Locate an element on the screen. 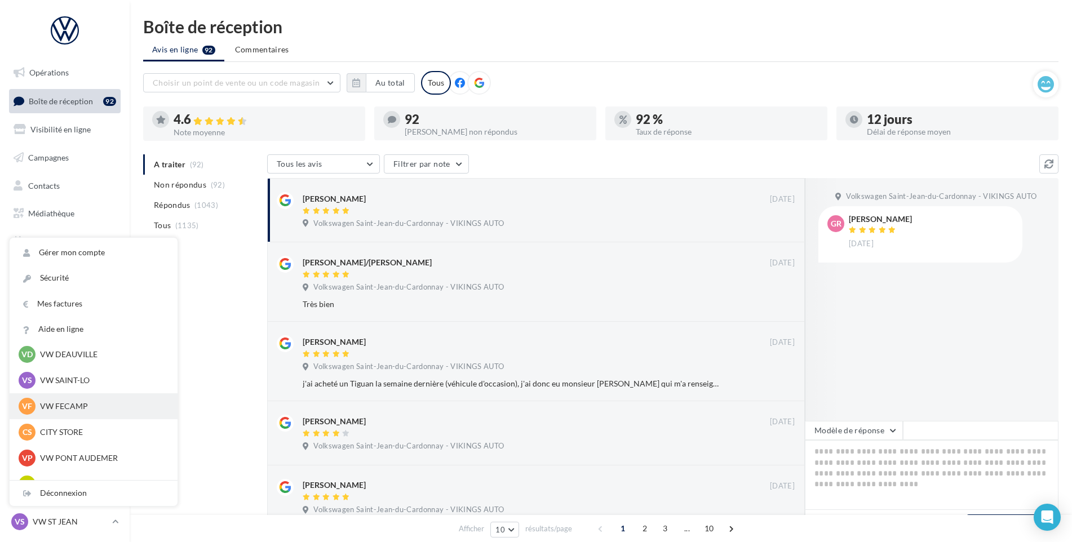 This screenshot has height=542, width=1072. span: Médiathèque is located at coordinates (51, 213).